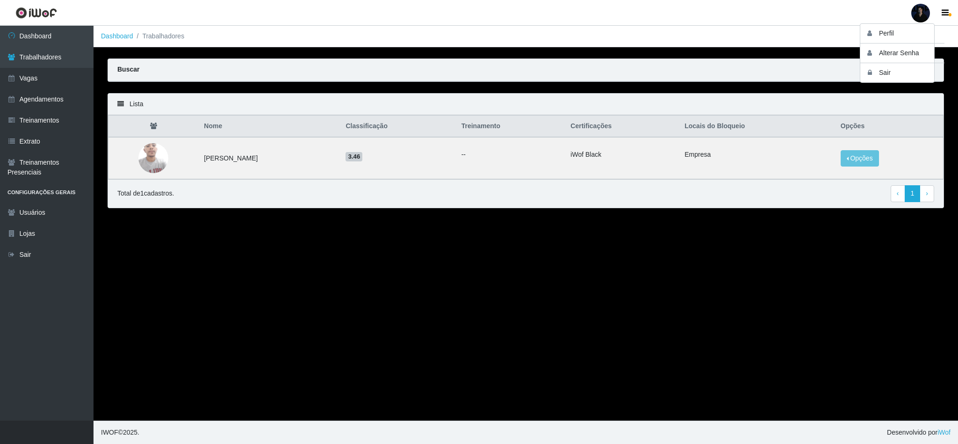 The image size is (958, 444). What do you see at coordinates (526, 36) in the screenshot?
I see `nav: breadcrumb` at bounding box center [526, 36].